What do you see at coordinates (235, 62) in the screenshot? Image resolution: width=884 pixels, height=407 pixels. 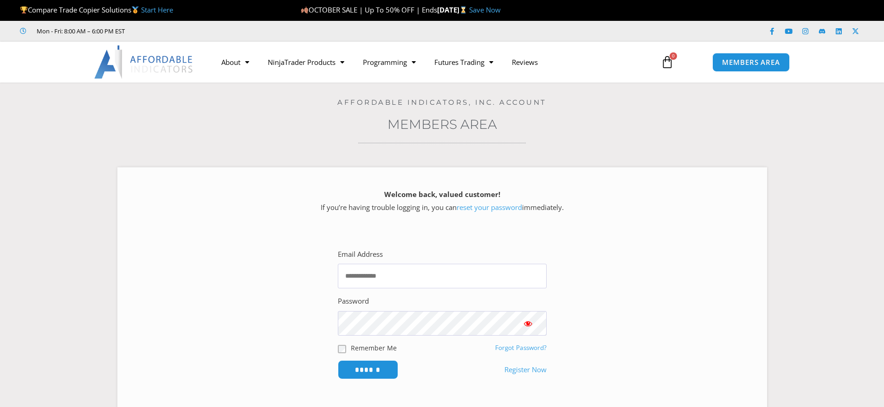 I see `a: About` at bounding box center [235, 62].